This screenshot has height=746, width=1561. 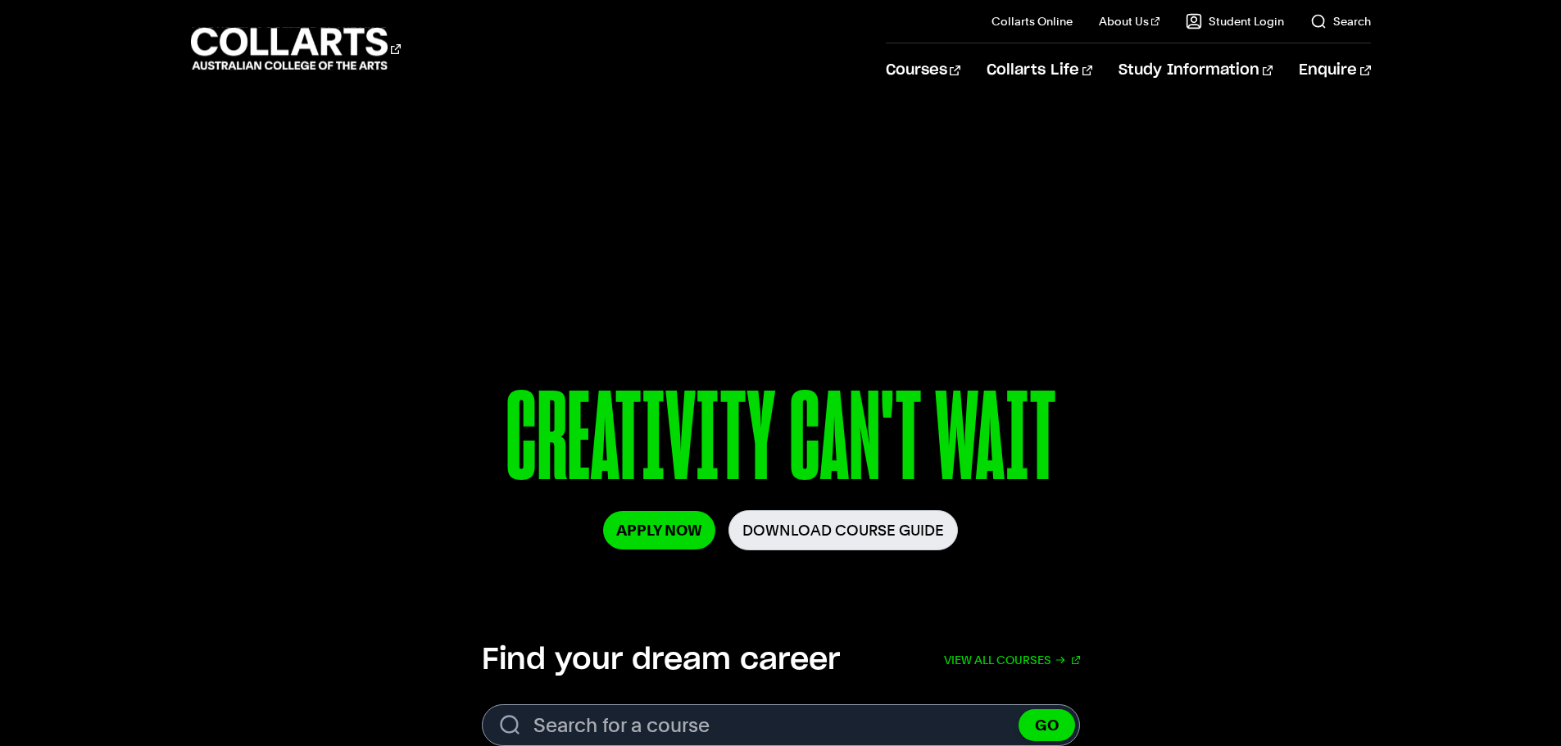 I want to click on a: Collarts Life, so click(x=1039, y=70).